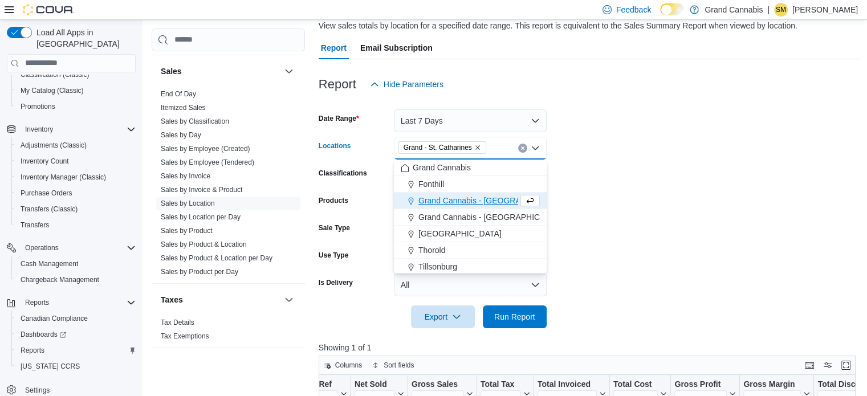 This screenshot has width=867, height=396. What do you see at coordinates (438, 267) in the screenshot?
I see `span: Tillsonburg` at bounding box center [438, 267].